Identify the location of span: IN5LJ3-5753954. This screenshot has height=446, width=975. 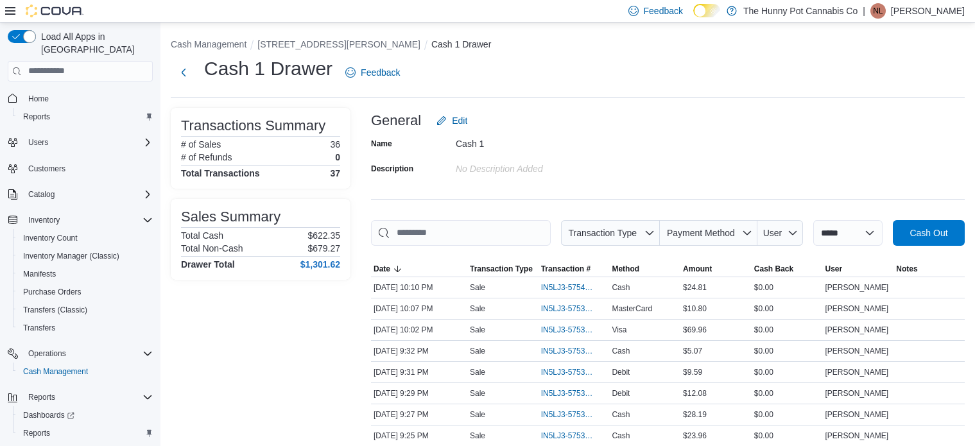
(567, 330).